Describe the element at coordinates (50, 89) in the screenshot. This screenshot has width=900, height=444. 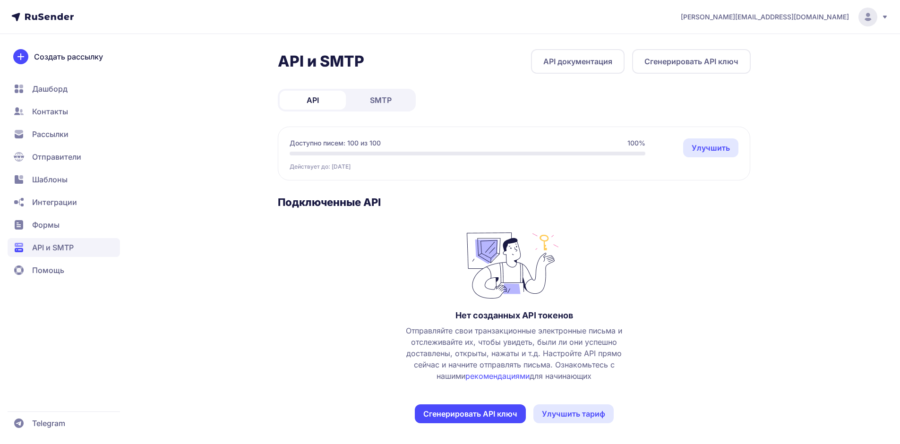
I see `span: Дашборд` at that location.